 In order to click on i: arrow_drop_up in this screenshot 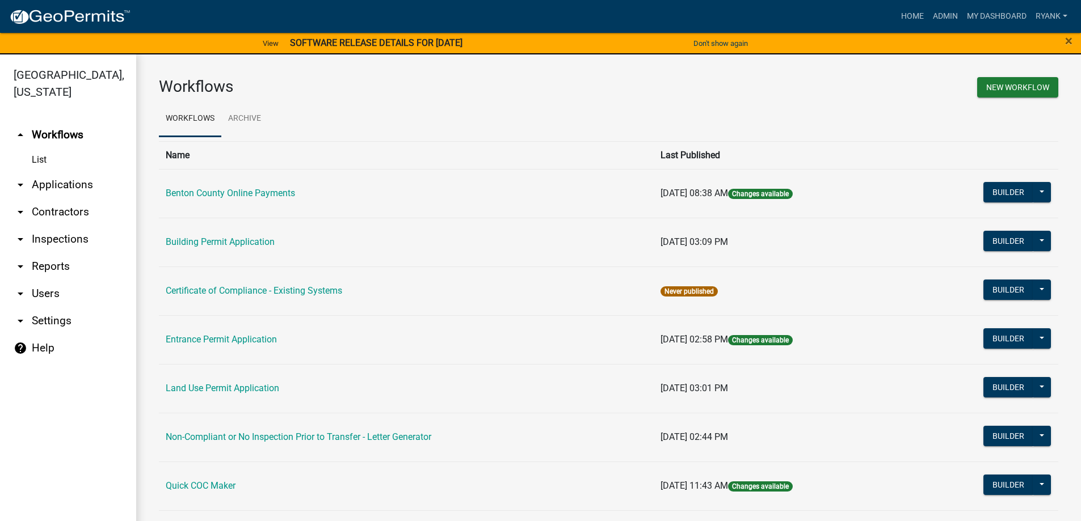, I will do `click(20, 135)`.